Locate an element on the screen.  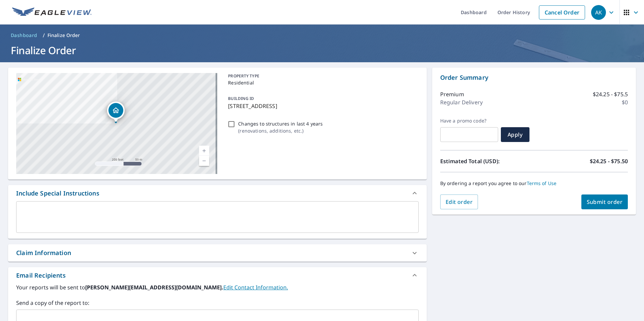
a: Current Level 17, Zoom In is located at coordinates (204, 151).